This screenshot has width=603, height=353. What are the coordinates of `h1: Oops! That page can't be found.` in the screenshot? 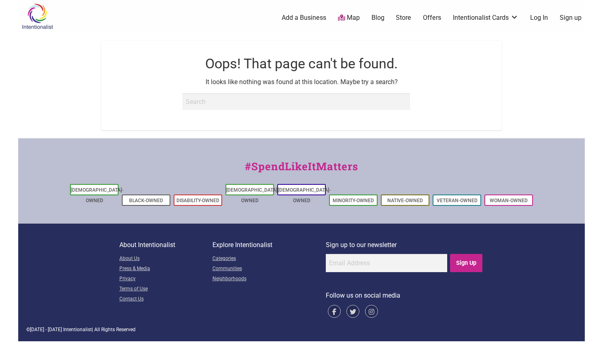 It's located at (301, 64).